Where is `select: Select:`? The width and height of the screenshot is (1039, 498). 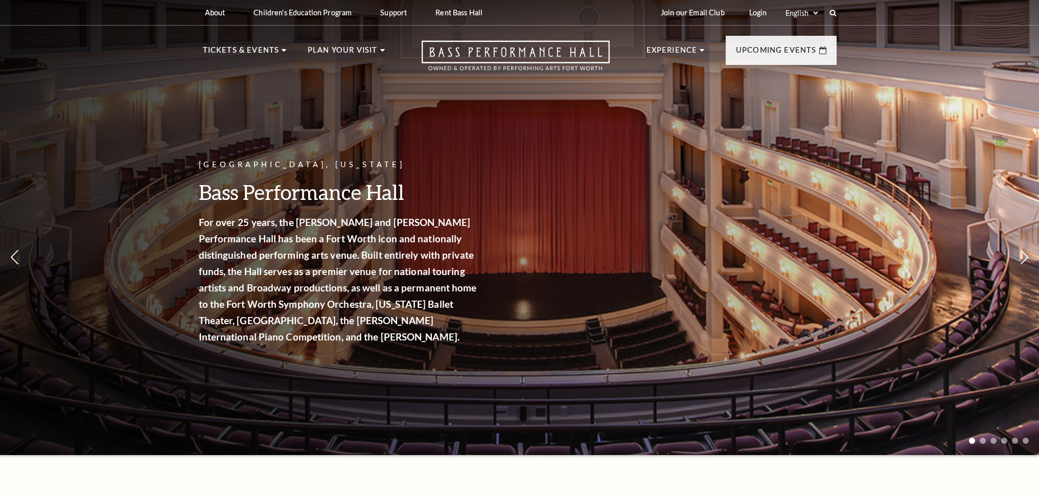
select: Select: is located at coordinates (802, 13).